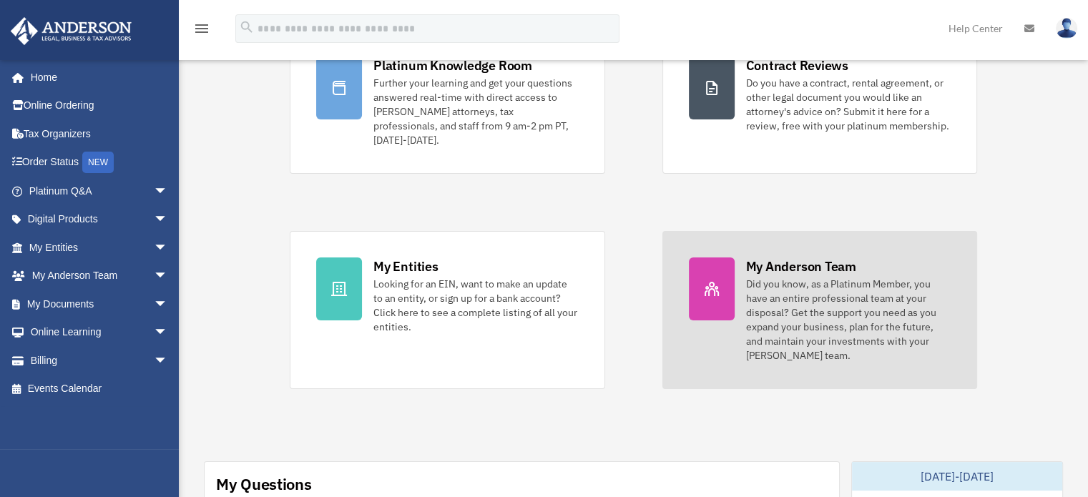  What do you see at coordinates (99, 304) in the screenshot?
I see `a: My Documentsarrow_drop_down` at bounding box center [99, 304].